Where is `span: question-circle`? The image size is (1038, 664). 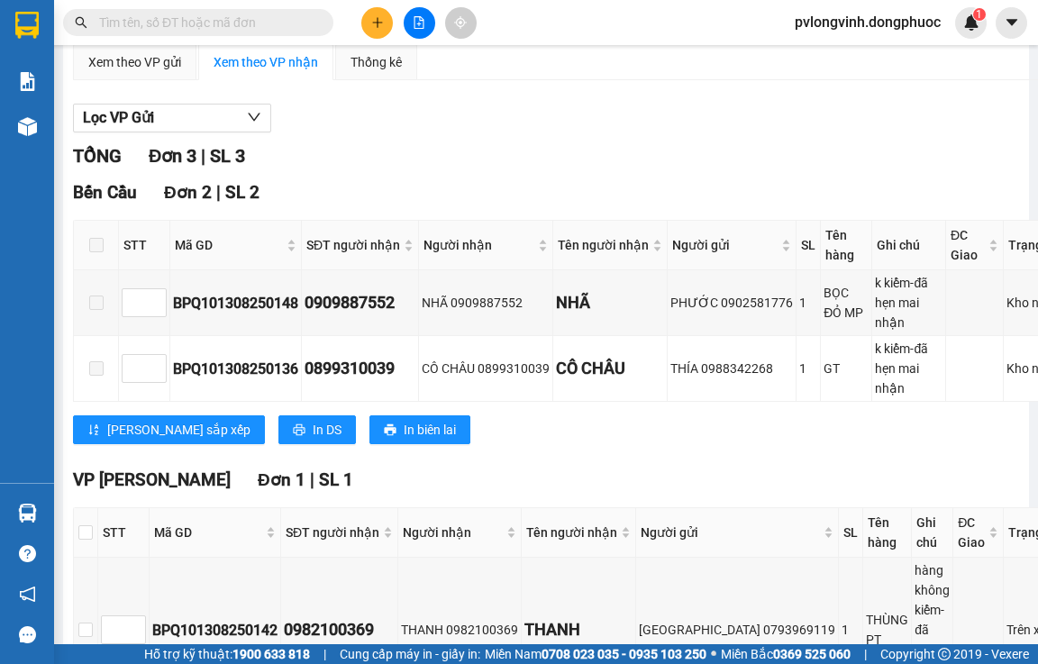 span: question-circle is located at coordinates (27, 553).